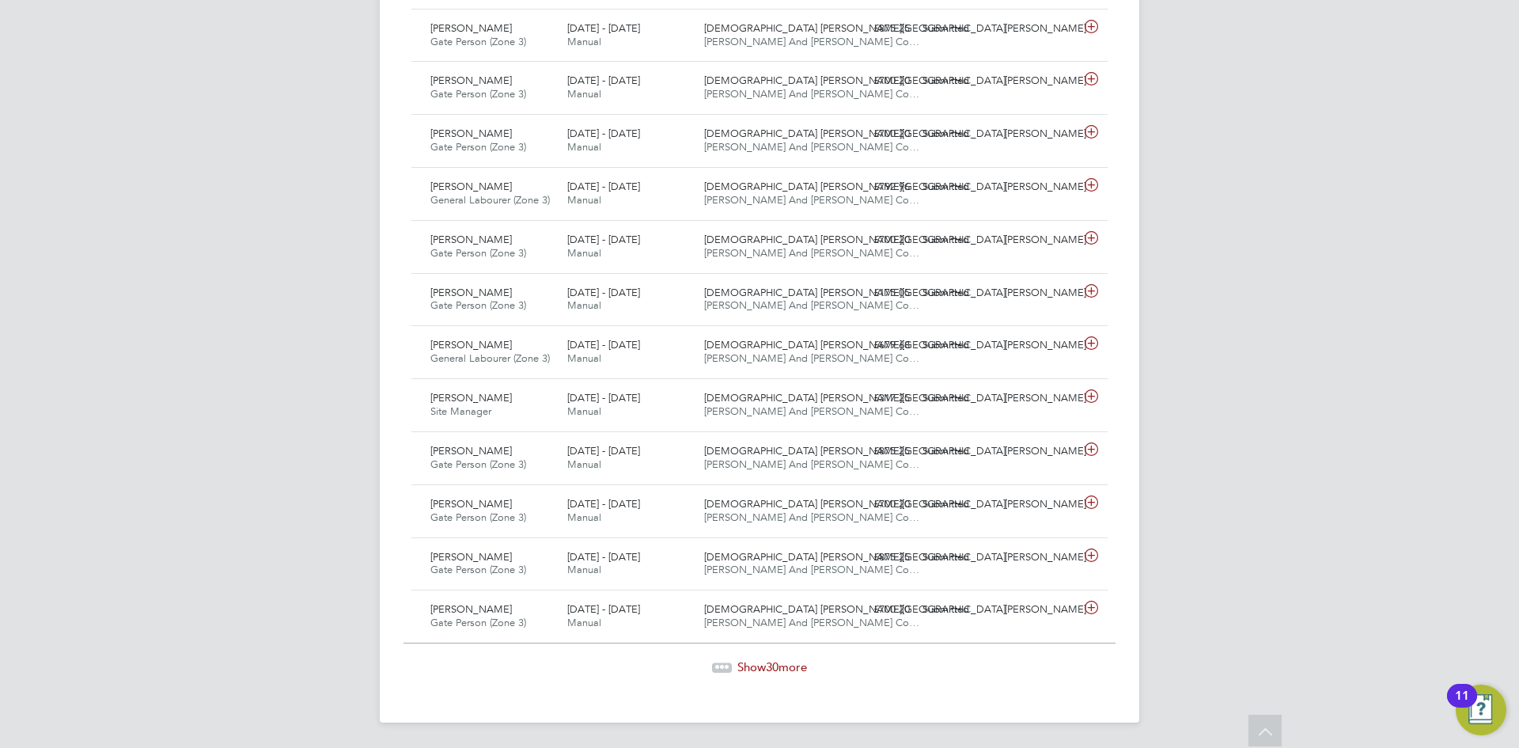 The image size is (1519, 748). Describe the element at coordinates (772, 666) in the screenshot. I see `span: 30` at that location.